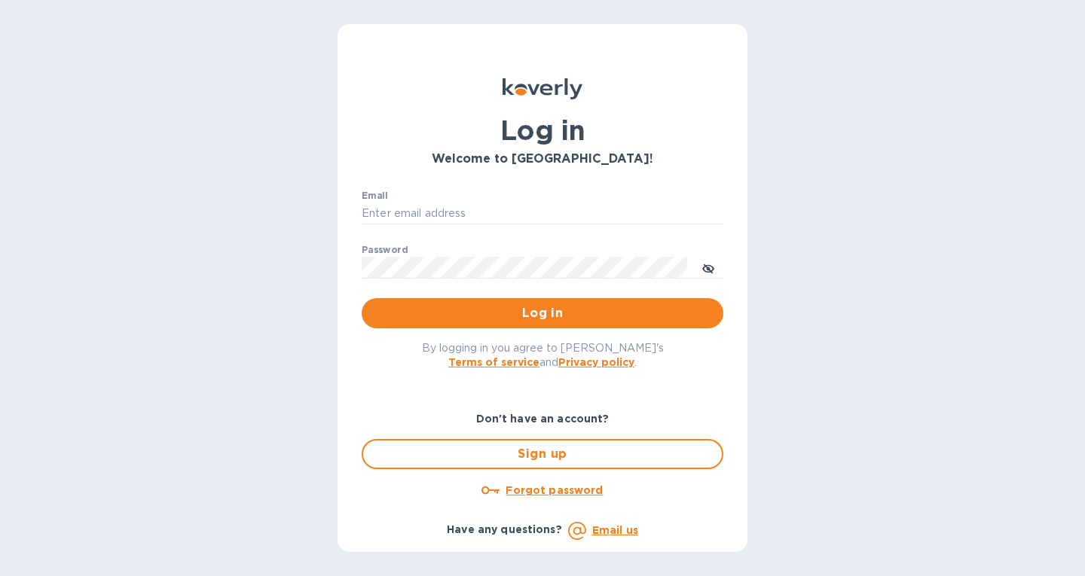  Describe the element at coordinates (542, 313) in the screenshot. I see `span: Log in` at that location.